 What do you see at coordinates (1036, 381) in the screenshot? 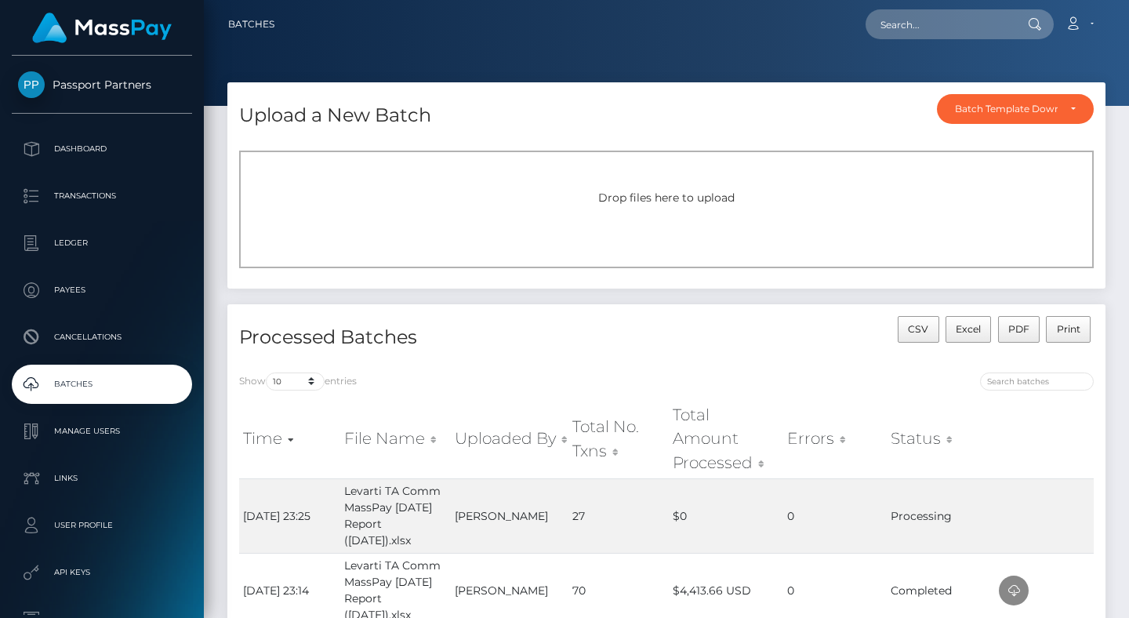
I see `input: Search batches` at bounding box center [1036, 381].